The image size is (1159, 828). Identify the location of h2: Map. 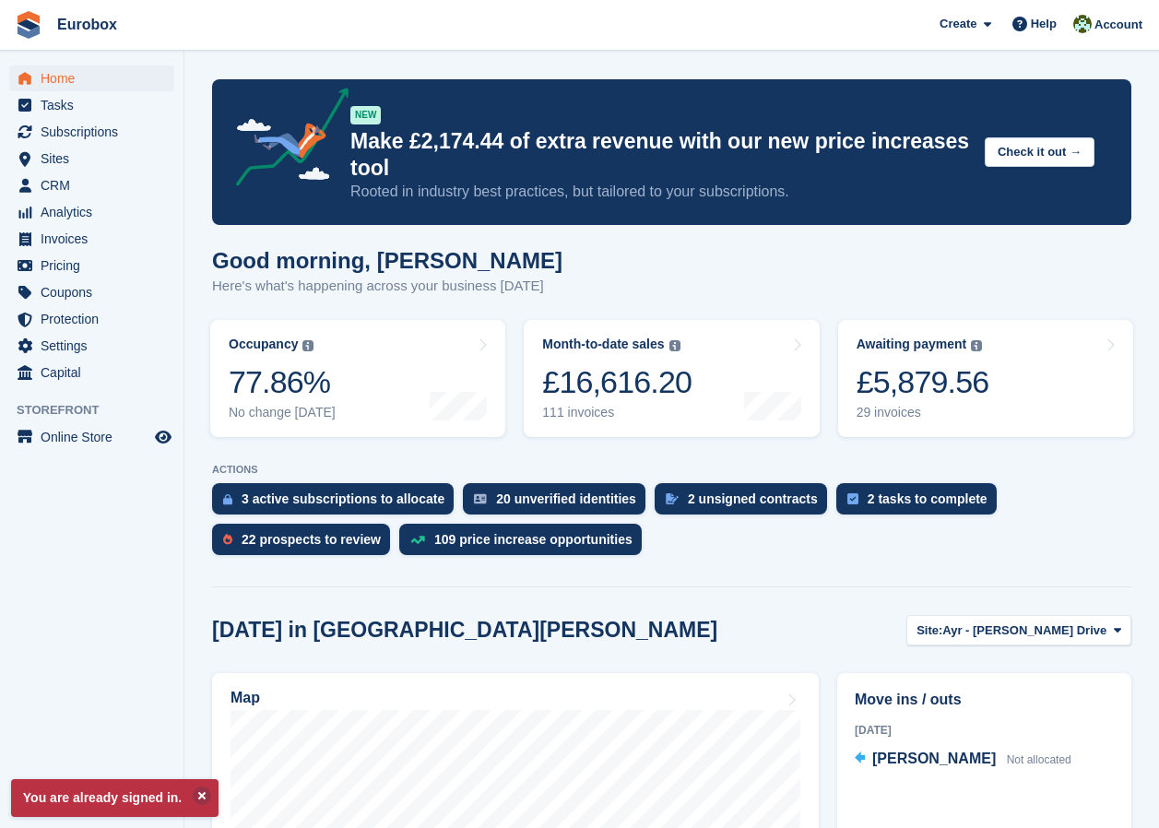
(245, 698).